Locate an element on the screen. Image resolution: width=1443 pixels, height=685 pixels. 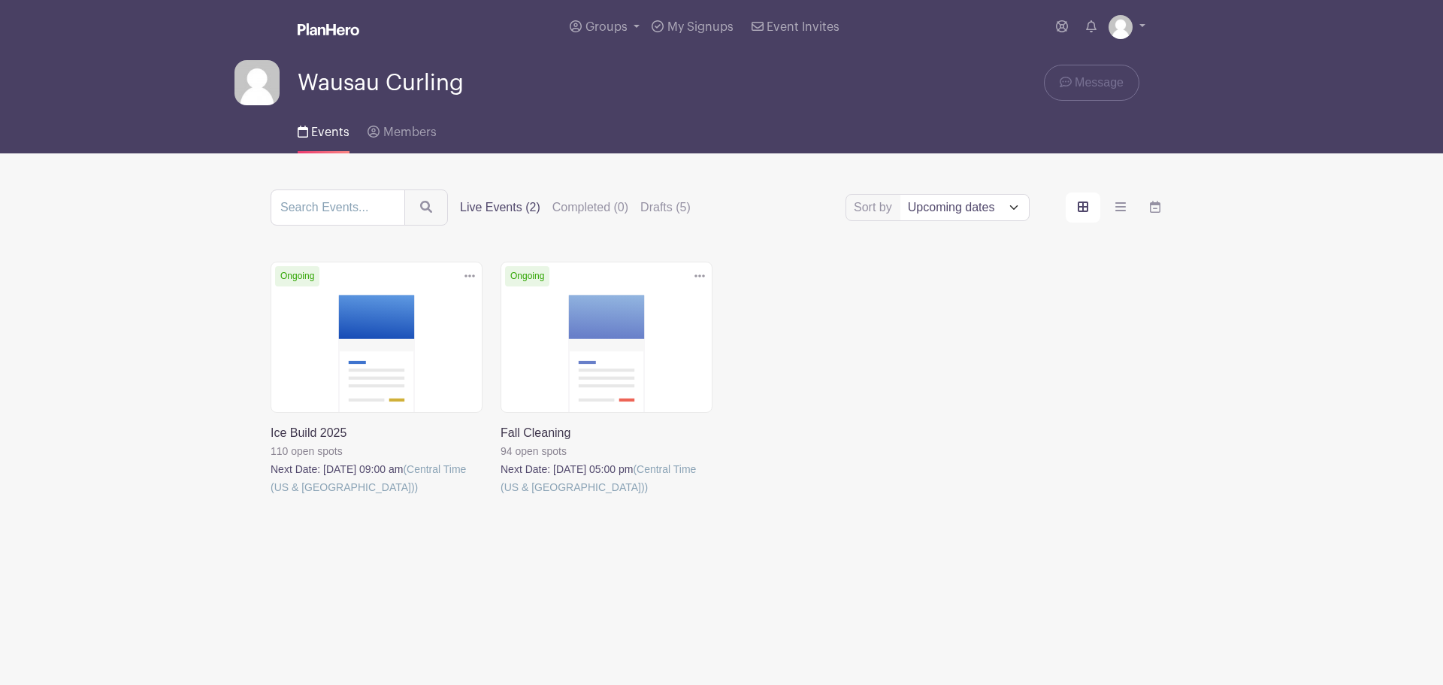
span: My Signups is located at coordinates (701, 27).